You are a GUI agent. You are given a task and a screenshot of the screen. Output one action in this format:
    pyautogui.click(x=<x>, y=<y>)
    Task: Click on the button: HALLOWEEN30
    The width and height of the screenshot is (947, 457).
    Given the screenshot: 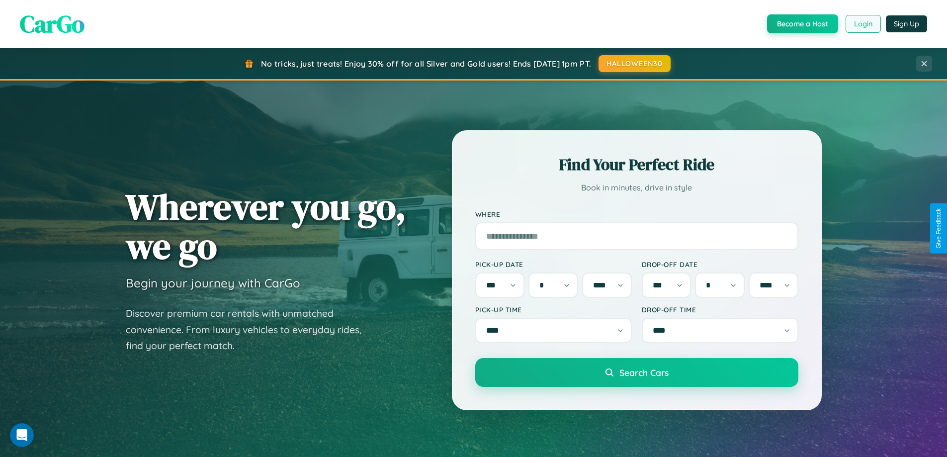 What is the action you would take?
    pyautogui.click(x=634, y=64)
    